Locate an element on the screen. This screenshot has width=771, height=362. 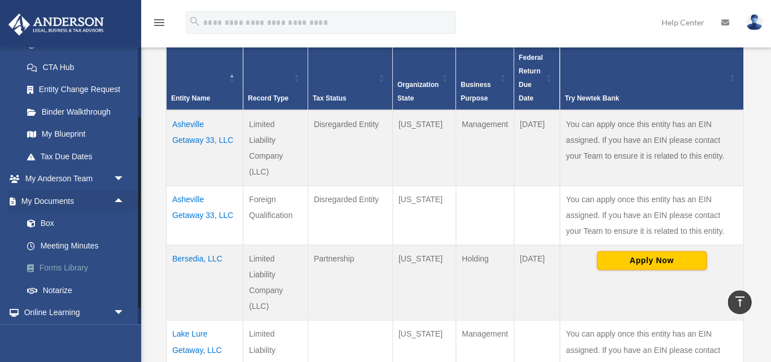
a: Tax Due Dates is located at coordinates (76, 156).